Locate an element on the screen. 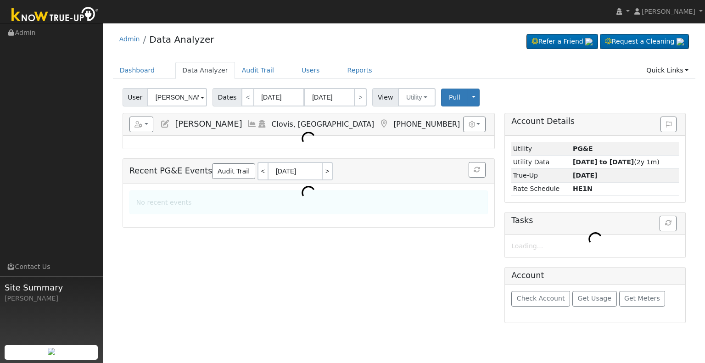 Image resolution: width=705 pixels, height=363 pixels. button: Get Meters is located at coordinates (643, 299).